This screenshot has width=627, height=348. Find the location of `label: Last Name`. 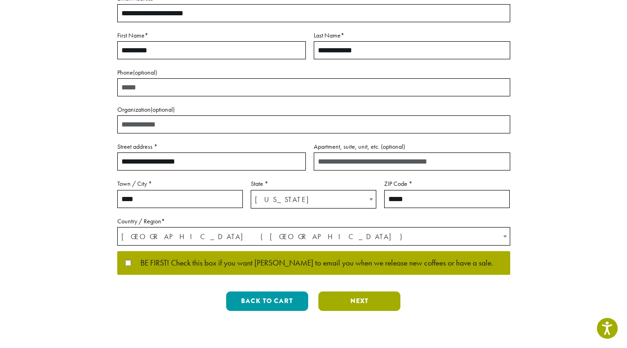

label: Last Name is located at coordinates (412, 35).